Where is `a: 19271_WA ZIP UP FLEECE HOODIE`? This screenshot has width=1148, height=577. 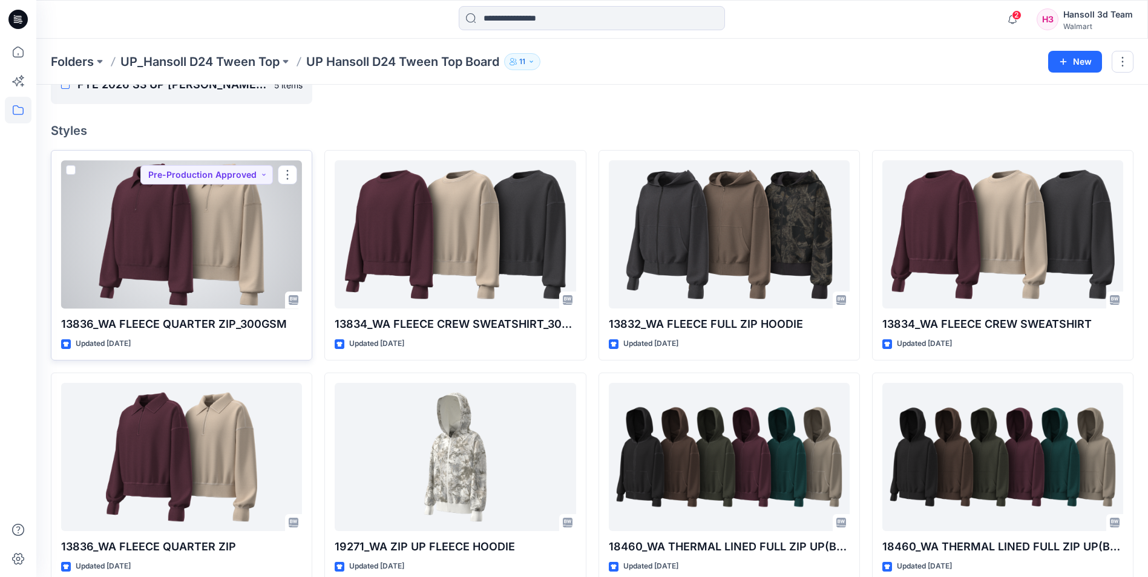 a: 19271_WA ZIP UP FLEECE HOODIE is located at coordinates (455, 457).